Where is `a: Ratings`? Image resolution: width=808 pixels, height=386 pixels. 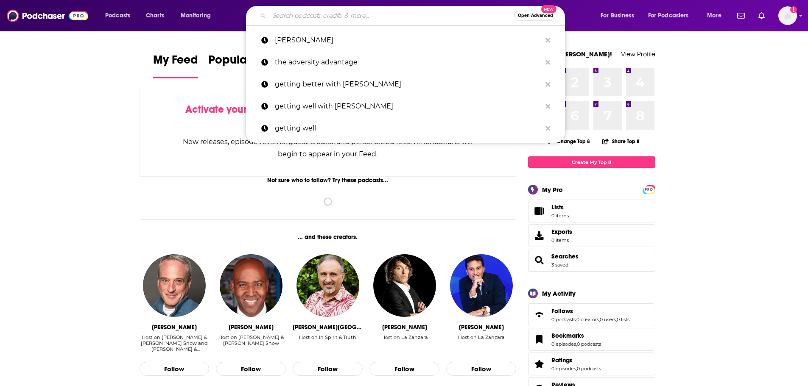 a: Ratings is located at coordinates (539, 364).